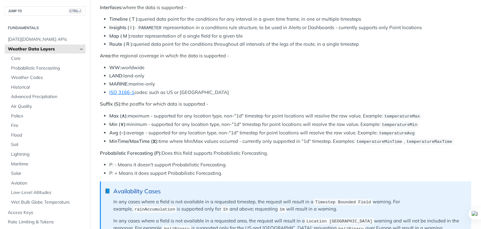 The image size is (481, 229). Describe the element at coordinates (402, 116) in the screenshot. I see `span: temperatureMax` at that location.